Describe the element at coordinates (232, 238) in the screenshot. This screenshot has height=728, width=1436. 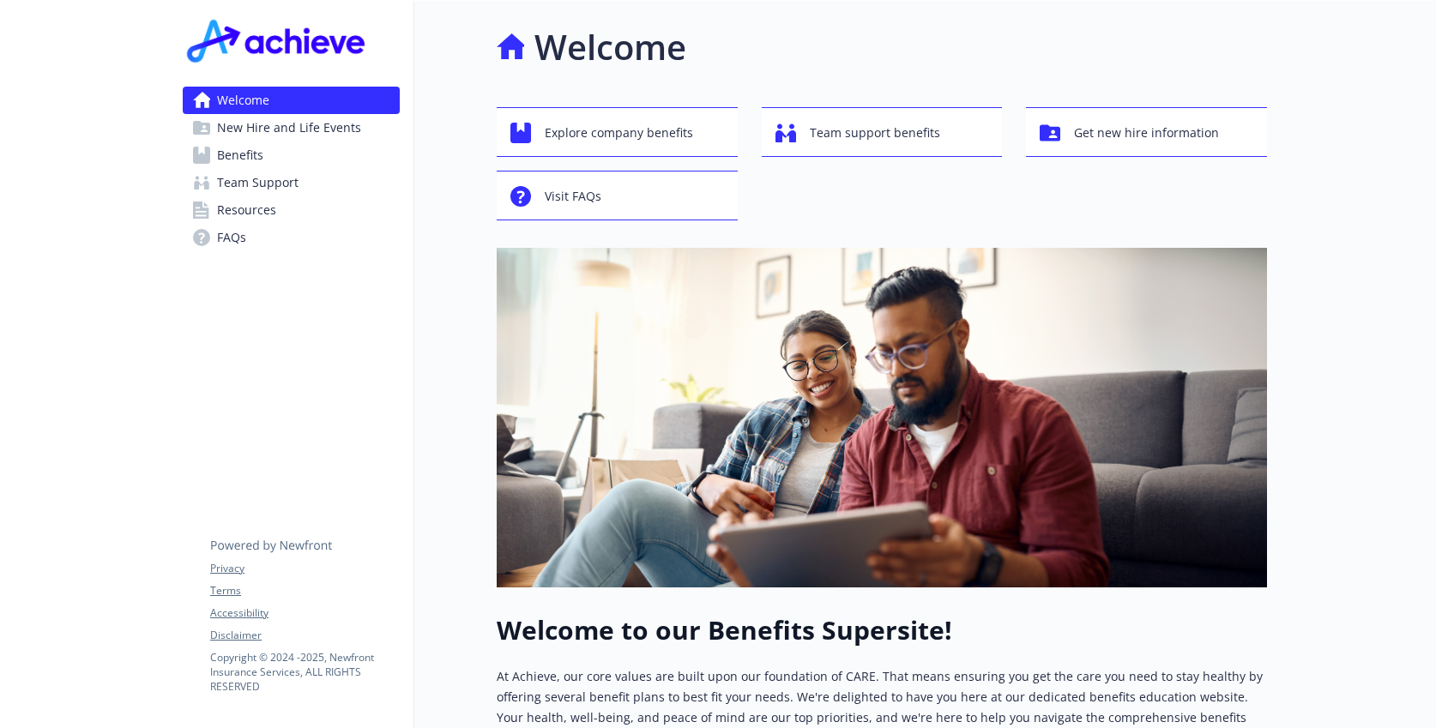
I see `span: FAQs` at that location.